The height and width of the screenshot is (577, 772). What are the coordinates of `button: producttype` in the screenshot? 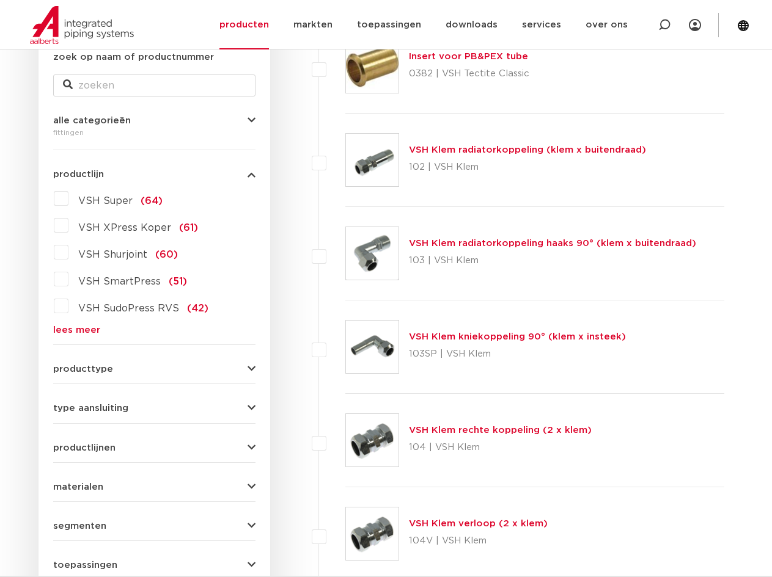 It's located at (154, 369).